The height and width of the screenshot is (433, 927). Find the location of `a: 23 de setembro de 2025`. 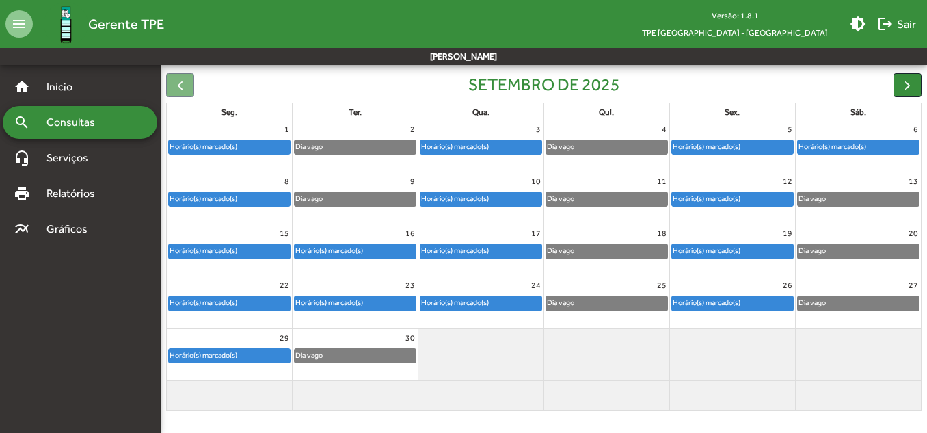

a: 23 de setembro de 2025 is located at coordinates (410, 285).